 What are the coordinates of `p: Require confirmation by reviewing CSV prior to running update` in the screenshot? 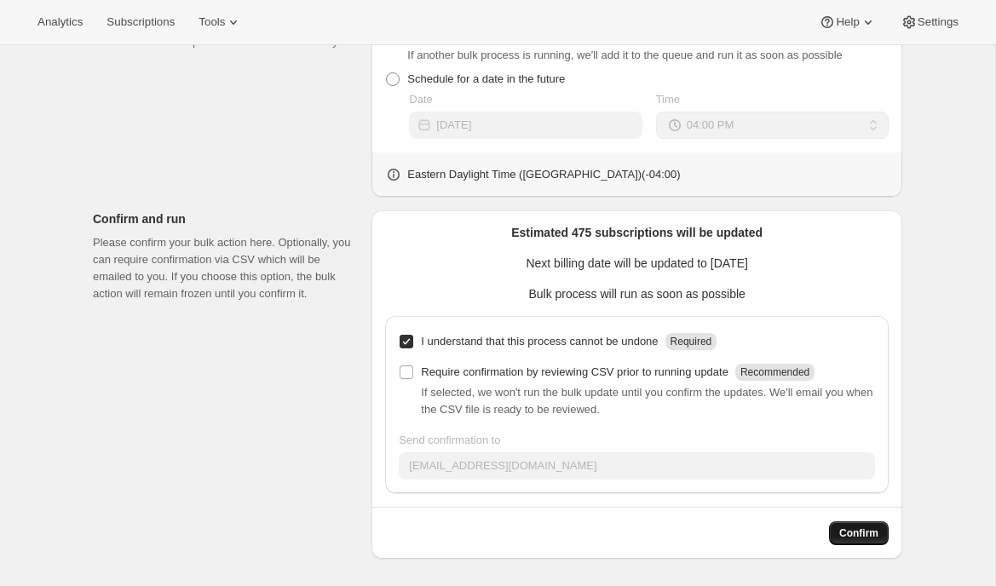 It's located at (574, 372).